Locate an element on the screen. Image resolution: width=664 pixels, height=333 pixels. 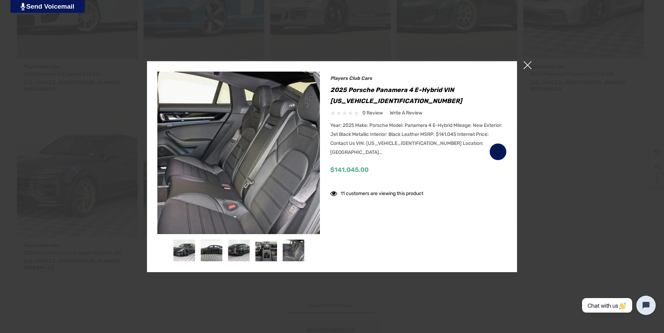
span: Write a Review is located at coordinates (406, 113).